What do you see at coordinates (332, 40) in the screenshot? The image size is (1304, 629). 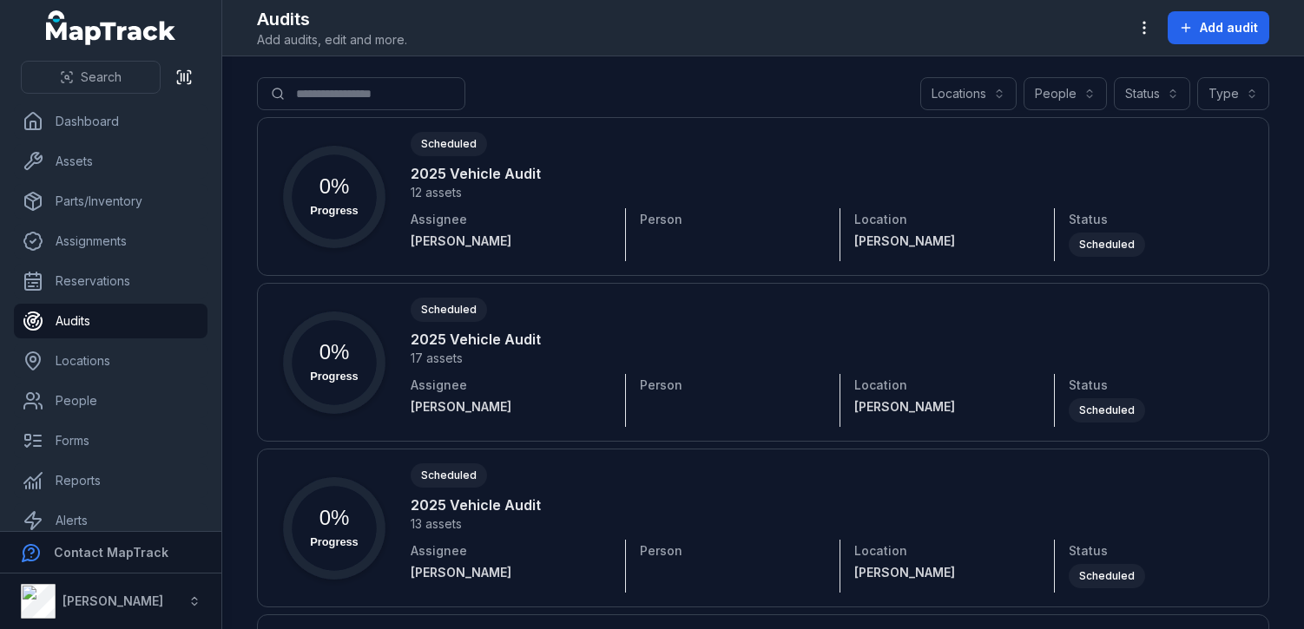 I see `span: Add audits, edit and more.` at bounding box center [332, 40].